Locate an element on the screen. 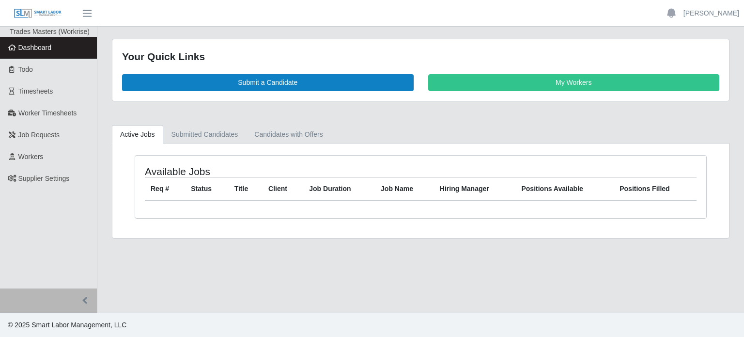 The height and width of the screenshot is (337, 744). span: Worker Timesheets is located at coordinates (47, 113).